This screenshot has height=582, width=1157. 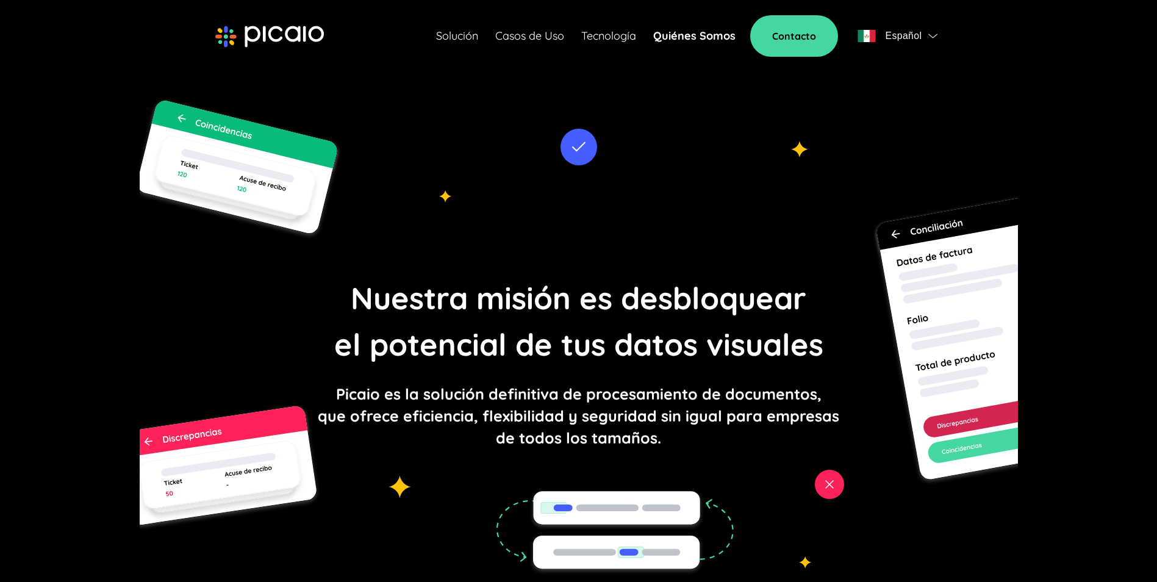 I want to click on a: Tecnología, so click(x=609, y=36).